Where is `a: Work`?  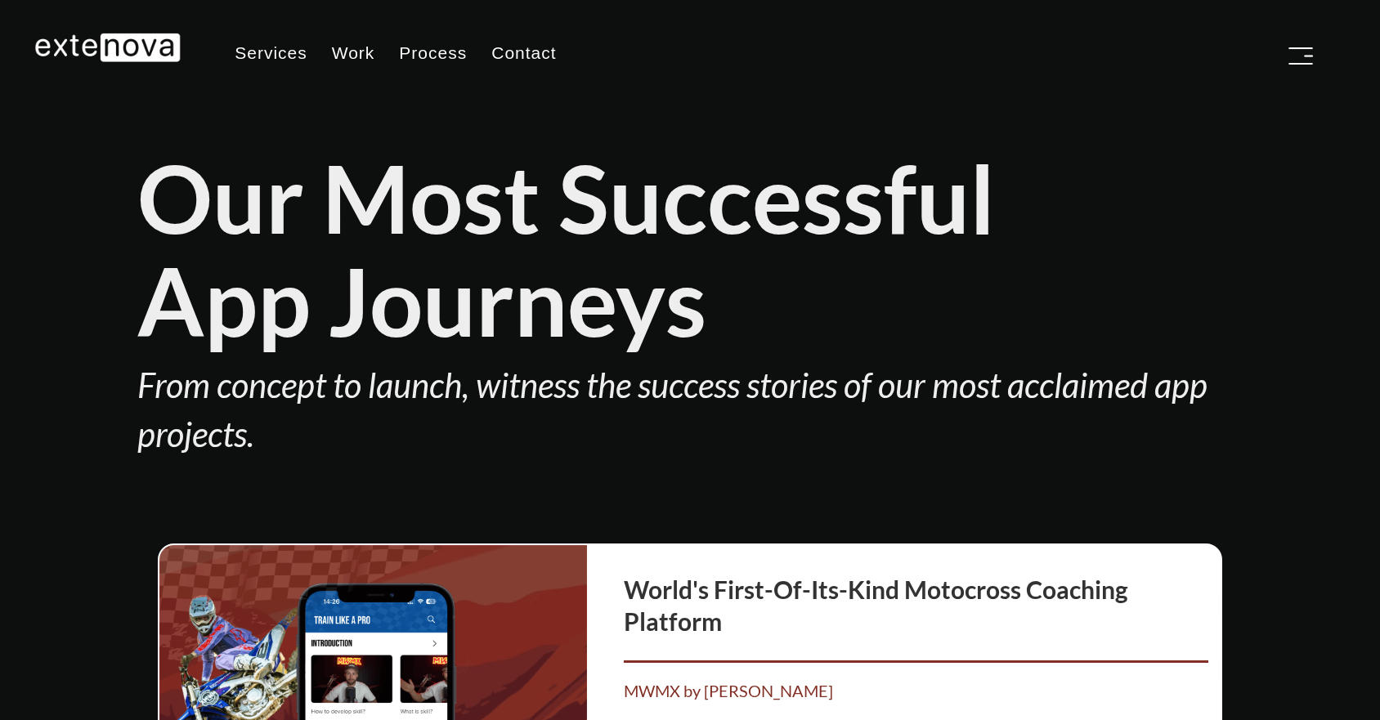
a: Work is located at coordinates (353, 53).